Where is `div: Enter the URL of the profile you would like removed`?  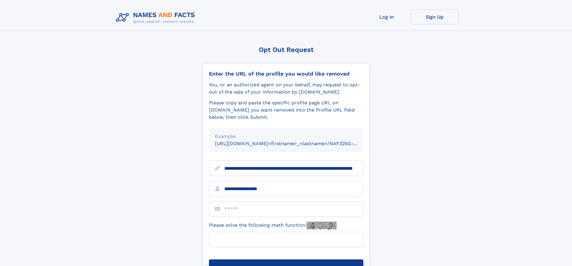 div: Enter the URL of the profile you would like removed is located at coordinates (286, 74).